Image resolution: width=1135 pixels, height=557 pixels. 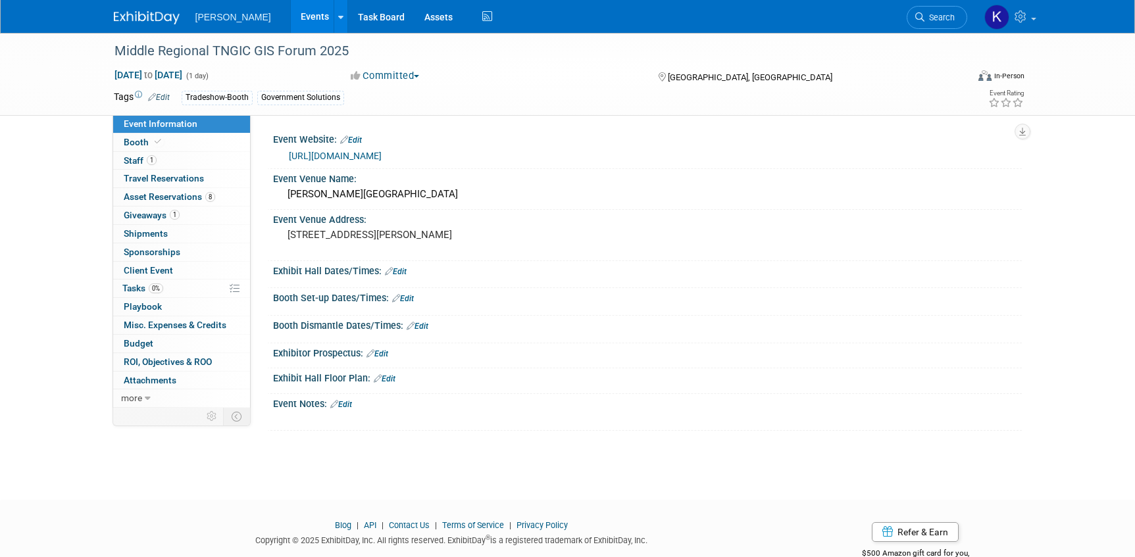 I want to click on span: Travel Reservations, so click(x=164, y=178).